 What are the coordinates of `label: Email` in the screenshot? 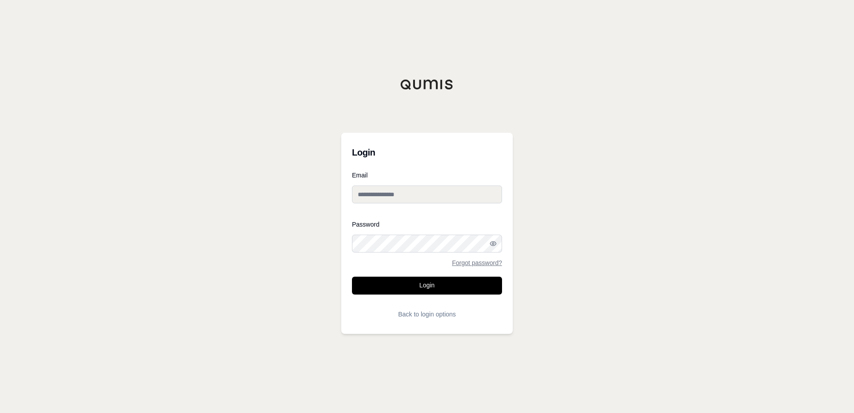 It's located at (427, 175).